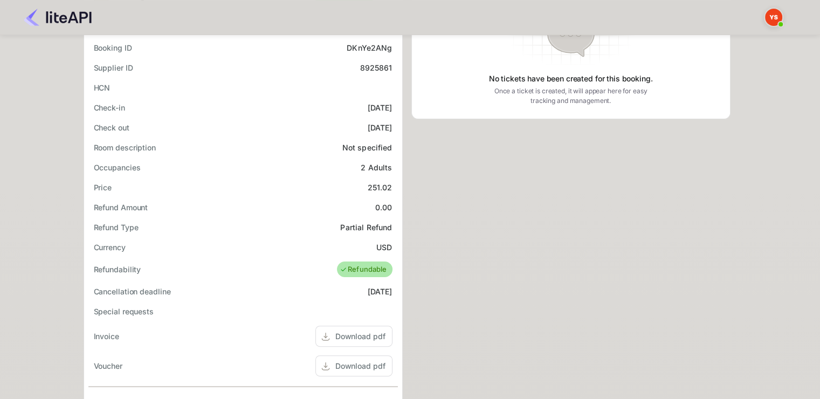  Describe the element at coordinates (117, 167) in the screenshot. I see `div: Occupancies` at that location.